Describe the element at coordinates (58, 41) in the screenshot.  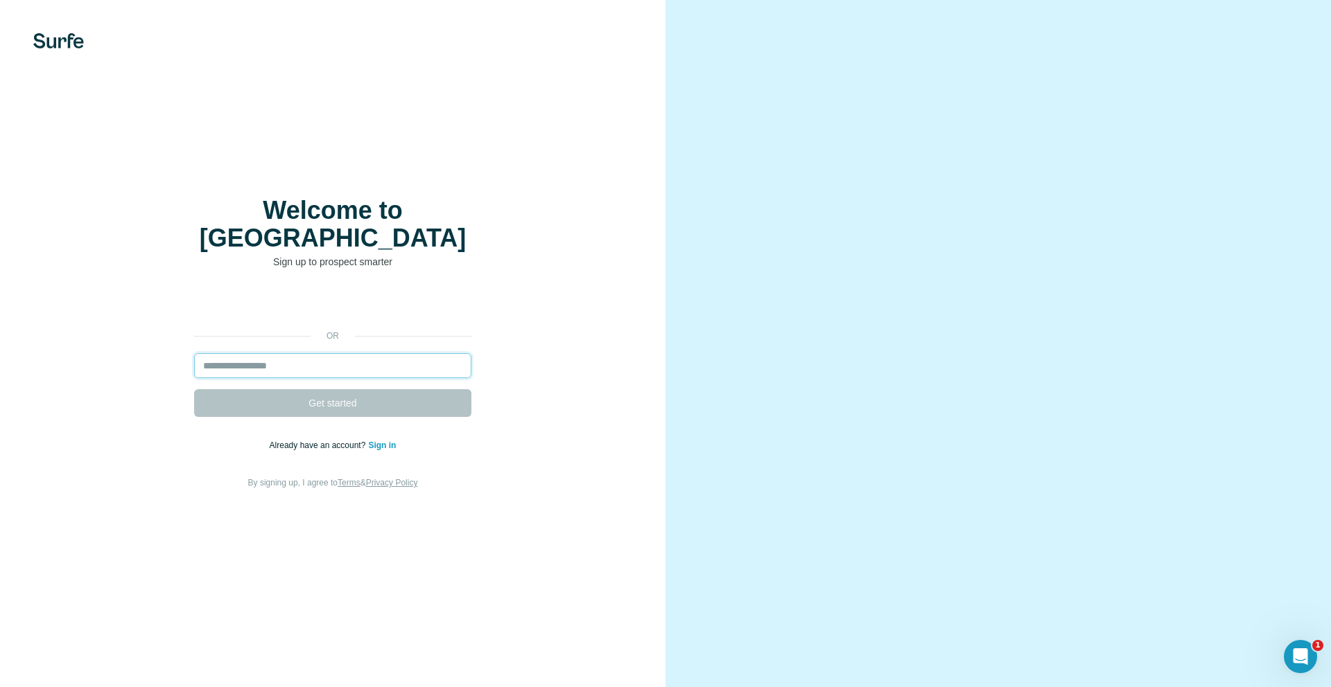
I see `img: Surfe's logo` at that location.